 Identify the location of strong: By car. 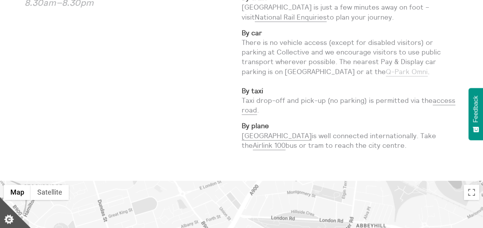
(252, 33).